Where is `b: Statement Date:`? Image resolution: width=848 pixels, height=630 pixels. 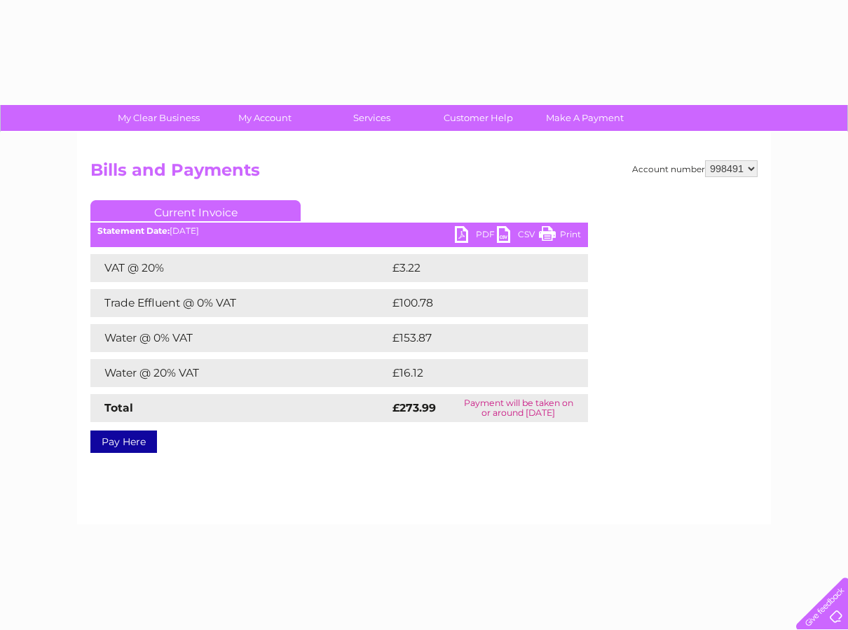
b: Statement Date: is located at coordinates (133, 230).